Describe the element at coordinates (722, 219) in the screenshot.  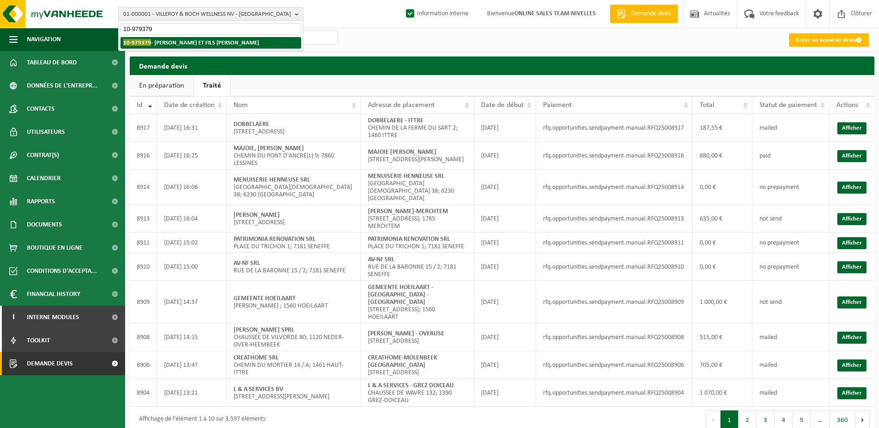
I see `td: 635,00 €` at that location.